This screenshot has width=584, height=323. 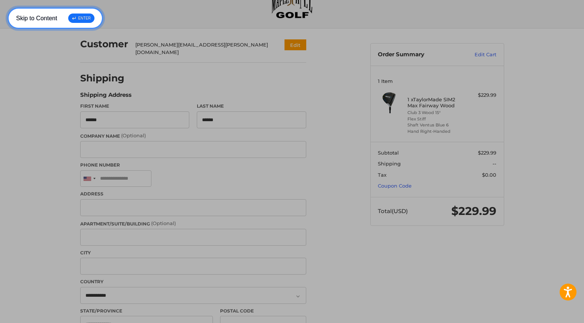 What do you see at coordinates (193, 223) in the screenshot?
I see `label: Apartment/Suite/Building` at bounding box center [193, 223].